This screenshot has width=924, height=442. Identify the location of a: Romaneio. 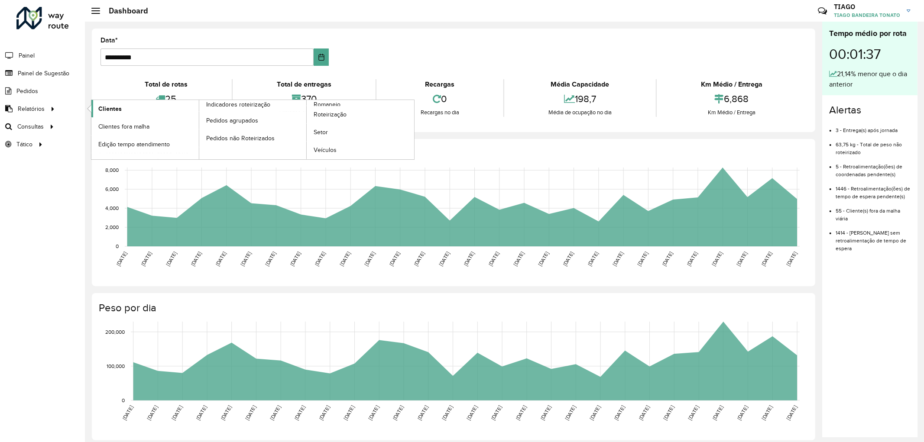
(307, 129).